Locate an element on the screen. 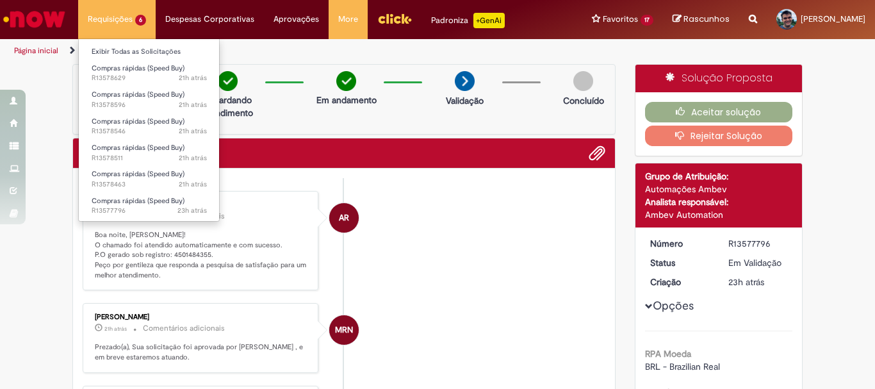  span: Aprovações is located at coordinates (296, 19).